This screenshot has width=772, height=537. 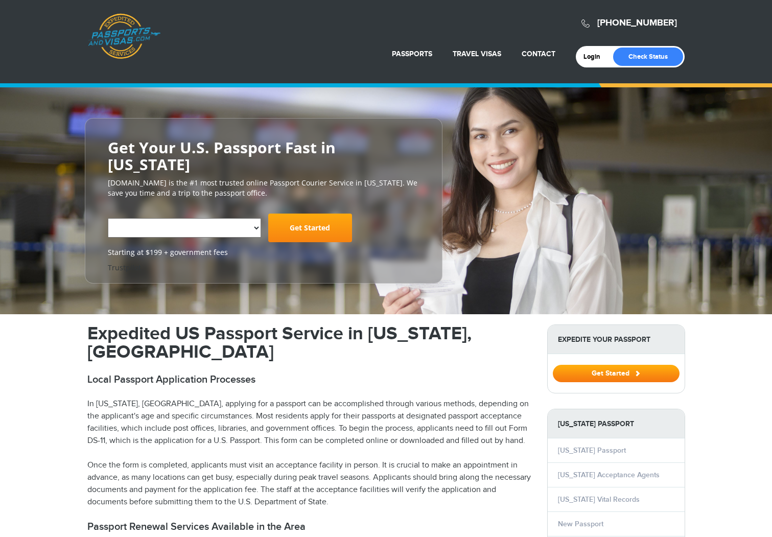 I want to click on span: Starting at $199 + government fees, so click(x=264, y=252).